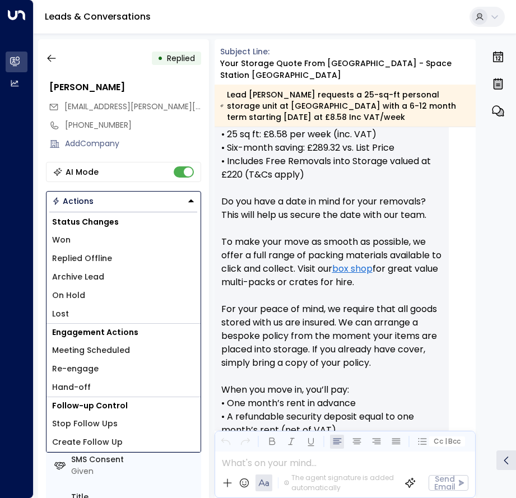  What do you see at coordinates (123, 222) in the screenshot?
I see `h1: Status Changes` at bounding box center [123, 222].